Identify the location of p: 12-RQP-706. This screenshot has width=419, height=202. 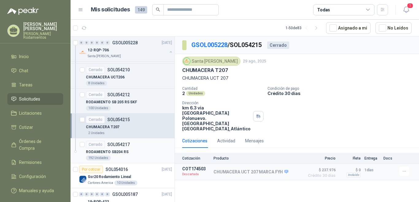
(98, 50).